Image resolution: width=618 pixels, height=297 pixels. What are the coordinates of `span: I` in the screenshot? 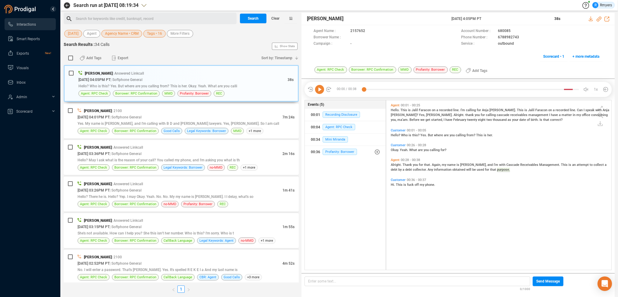 It's located at (585, 110).